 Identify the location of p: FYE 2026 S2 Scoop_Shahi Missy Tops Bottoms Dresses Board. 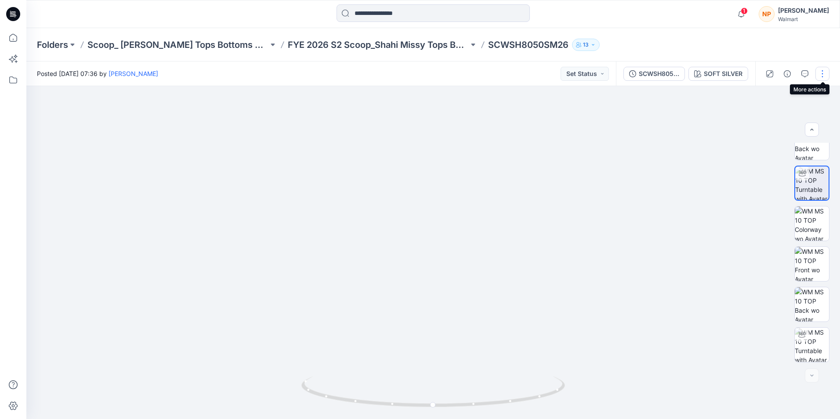
(378, 45).